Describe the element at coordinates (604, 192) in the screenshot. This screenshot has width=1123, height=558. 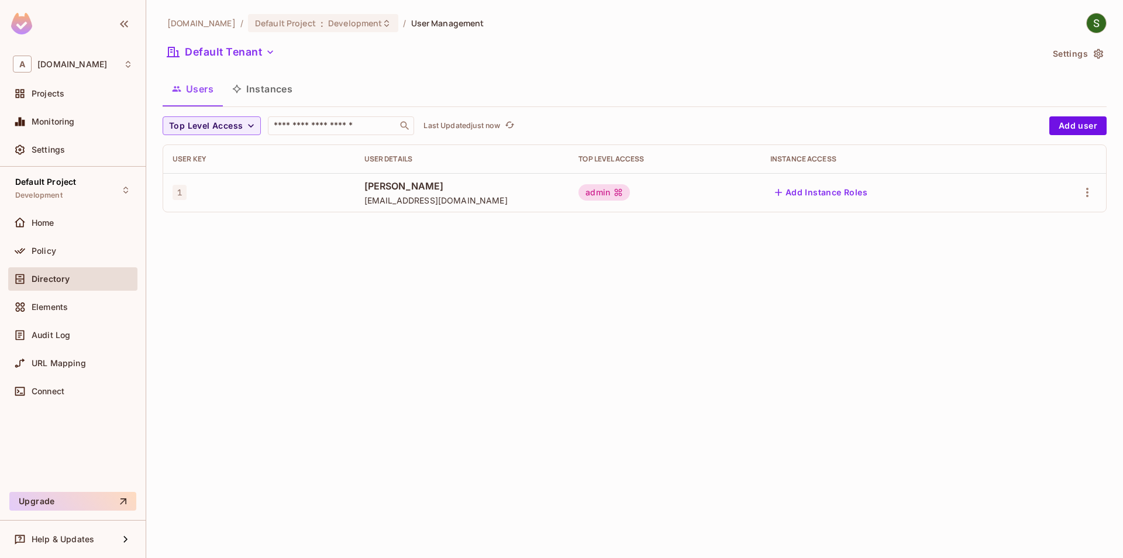
I see `div: admin` at that location.